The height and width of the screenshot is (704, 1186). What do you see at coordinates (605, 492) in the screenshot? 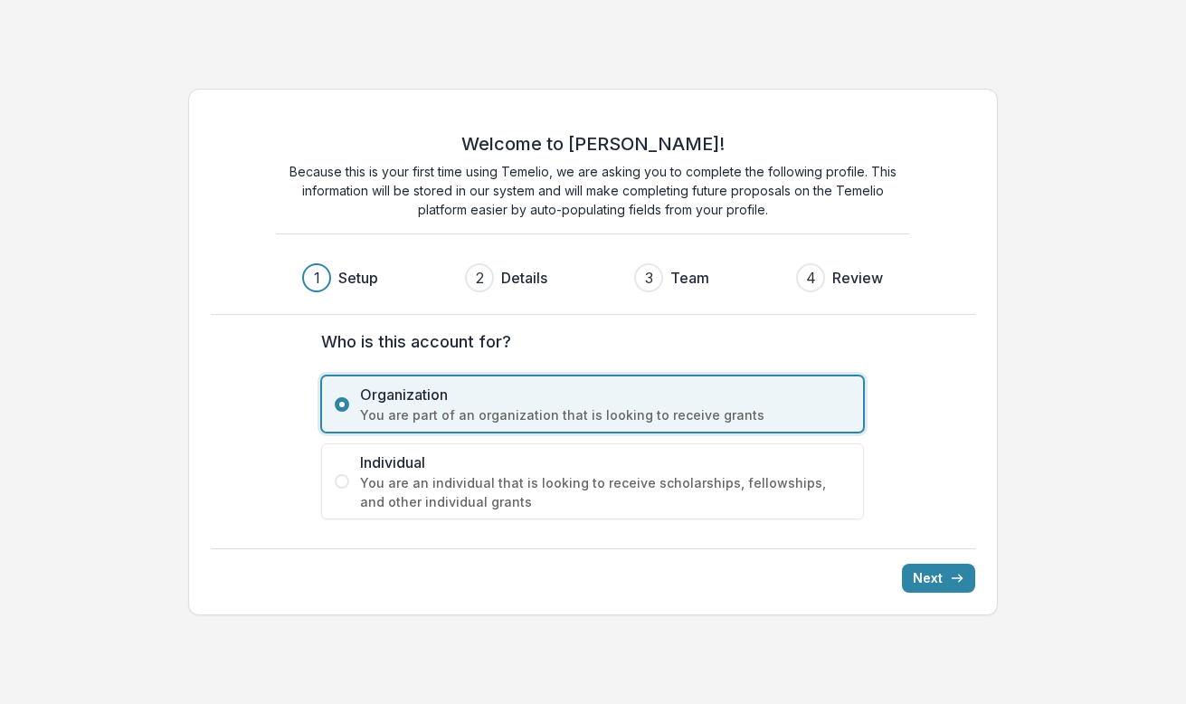
I see `span: You are an individual that is looking to receive scholarships, fellowships, and other individual ...` at bounding box center [605, 492].